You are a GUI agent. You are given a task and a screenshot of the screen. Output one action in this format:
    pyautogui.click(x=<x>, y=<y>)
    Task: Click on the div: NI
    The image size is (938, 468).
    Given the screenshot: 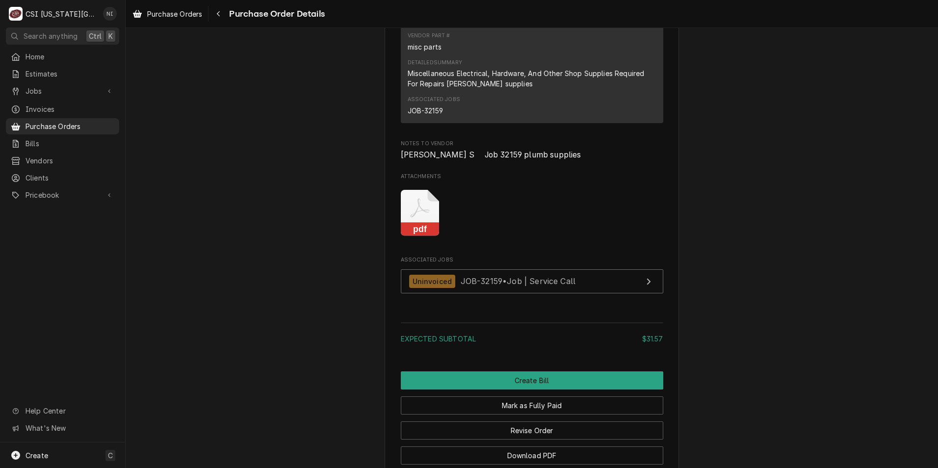 What is the action you would take?
    pyautogui.click(x=110, y=14)
    